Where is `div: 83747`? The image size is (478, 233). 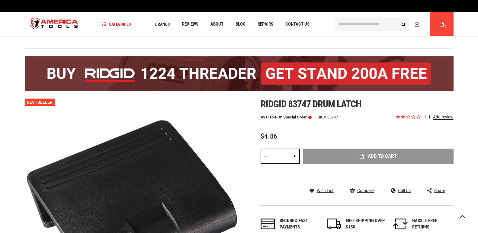 div: 83747 is located at coordinates (332, 117).